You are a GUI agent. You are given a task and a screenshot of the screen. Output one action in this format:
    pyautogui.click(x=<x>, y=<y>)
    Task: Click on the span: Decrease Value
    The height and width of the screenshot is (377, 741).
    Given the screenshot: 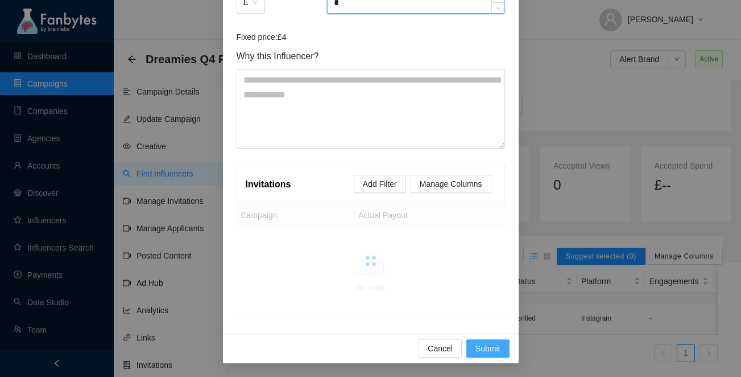 What is the action you would take?
    pyautogui.click(x=498, y=7)
    